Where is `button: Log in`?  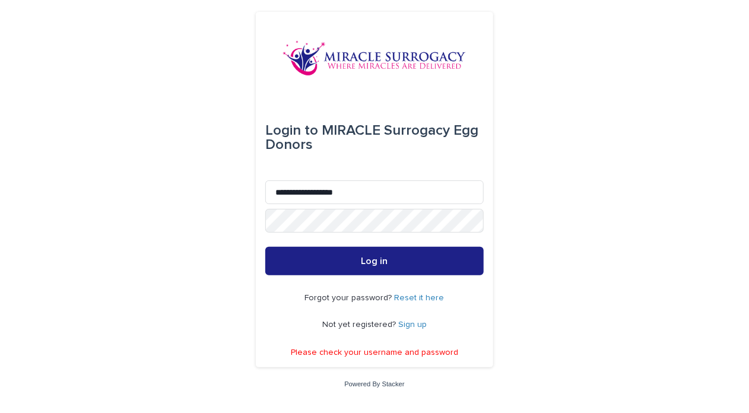
button: Log in is located at coordinates (375, 261).